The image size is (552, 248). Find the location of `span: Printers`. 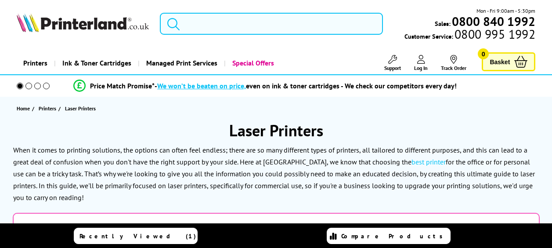

span: Printers is located at coordinates (47, 108).